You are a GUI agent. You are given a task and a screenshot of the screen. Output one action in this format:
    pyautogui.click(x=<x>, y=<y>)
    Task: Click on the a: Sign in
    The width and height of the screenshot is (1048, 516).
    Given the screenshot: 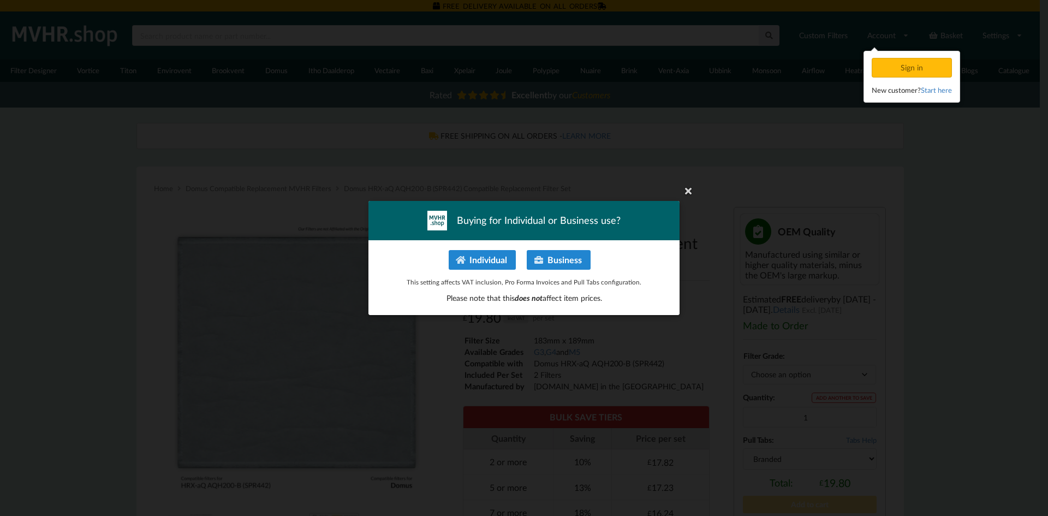 What is the action you would take?
    pyautogui.click(x=912, y=67)
    